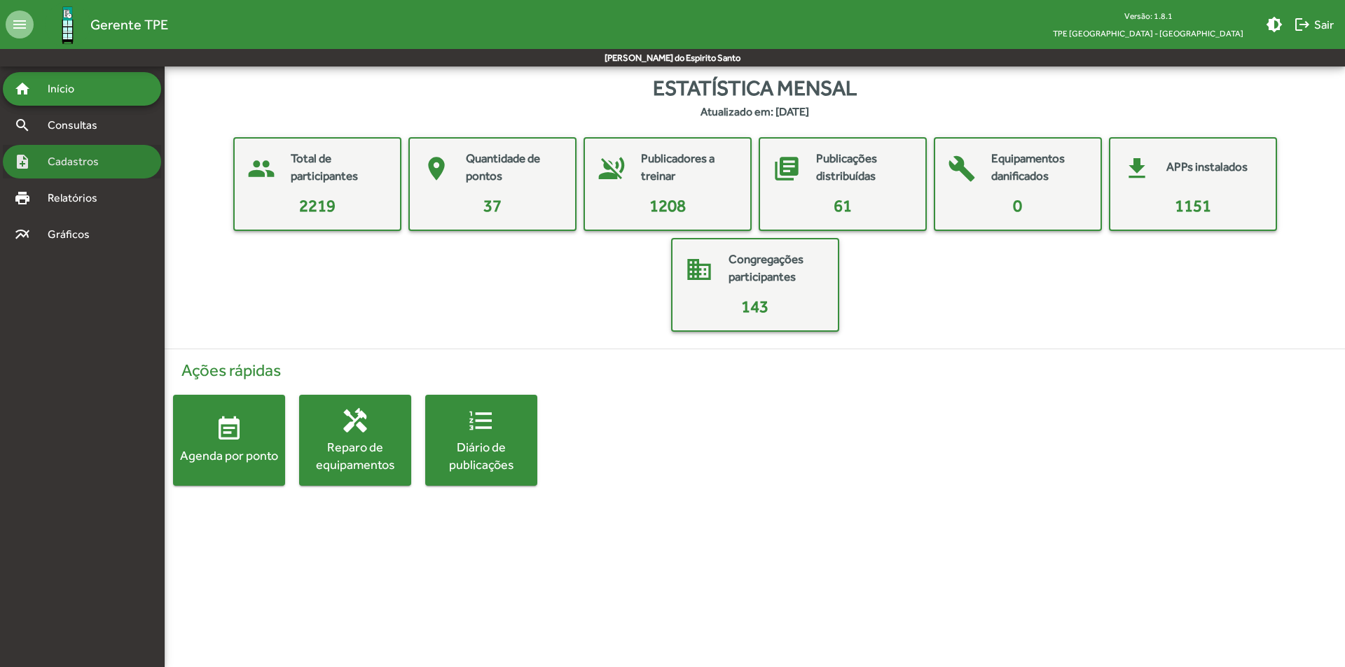  What do you see at coordinates (67, 25) in the screenshot?
I see `img: Logo` at bounding box center [67, 25].